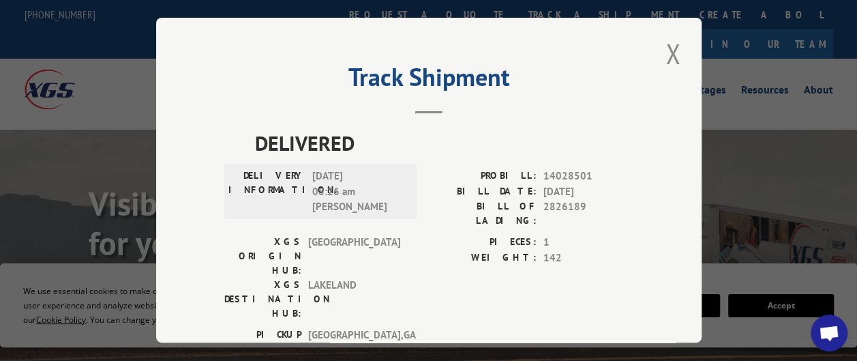 The height and width of the screenshot is (361, 857). Describe the element at coordinates (589, 243) in the screenshot. I see `span: 1` at that location.